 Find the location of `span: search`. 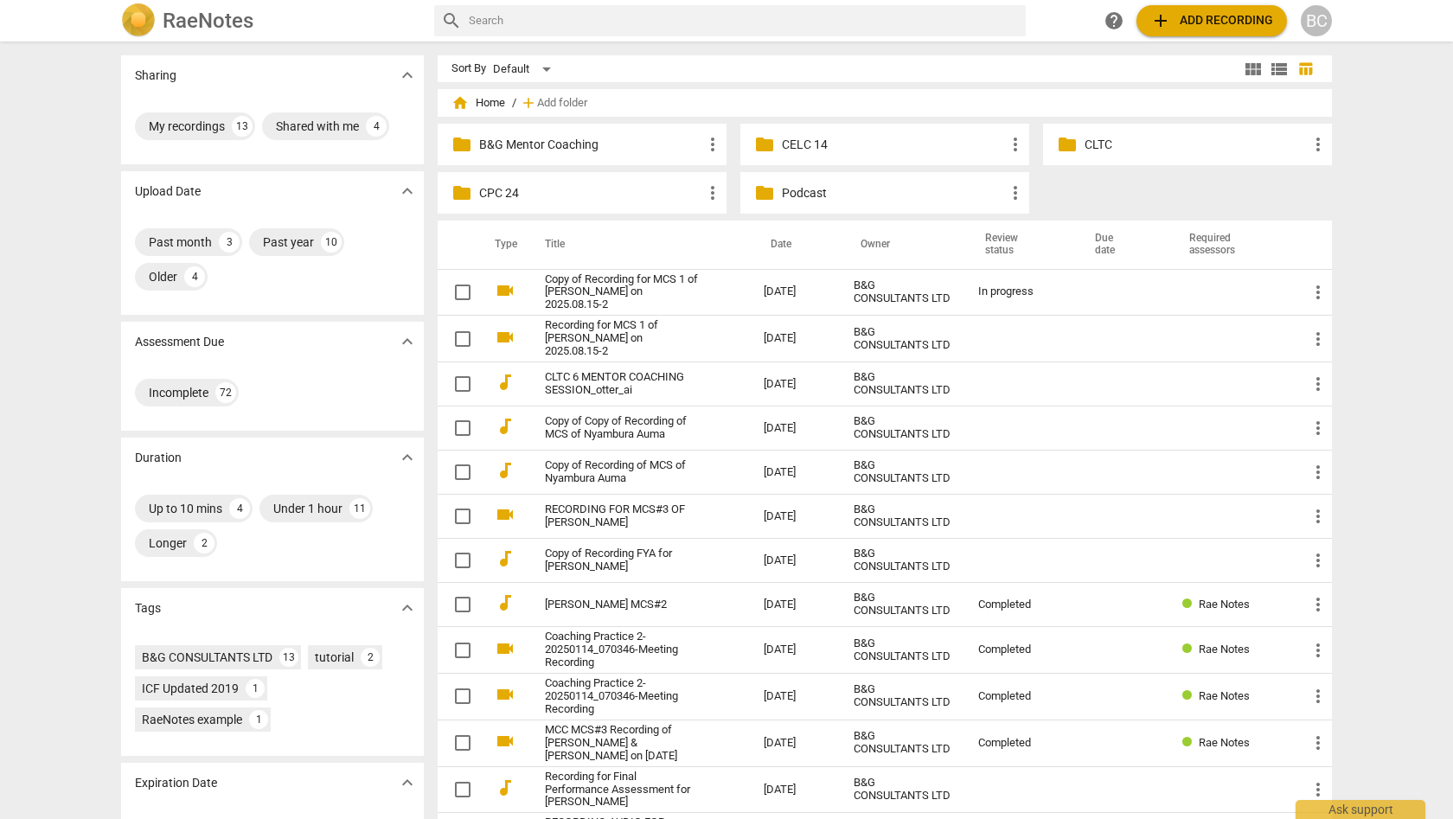

span: search is located at coordinates (451, 21).